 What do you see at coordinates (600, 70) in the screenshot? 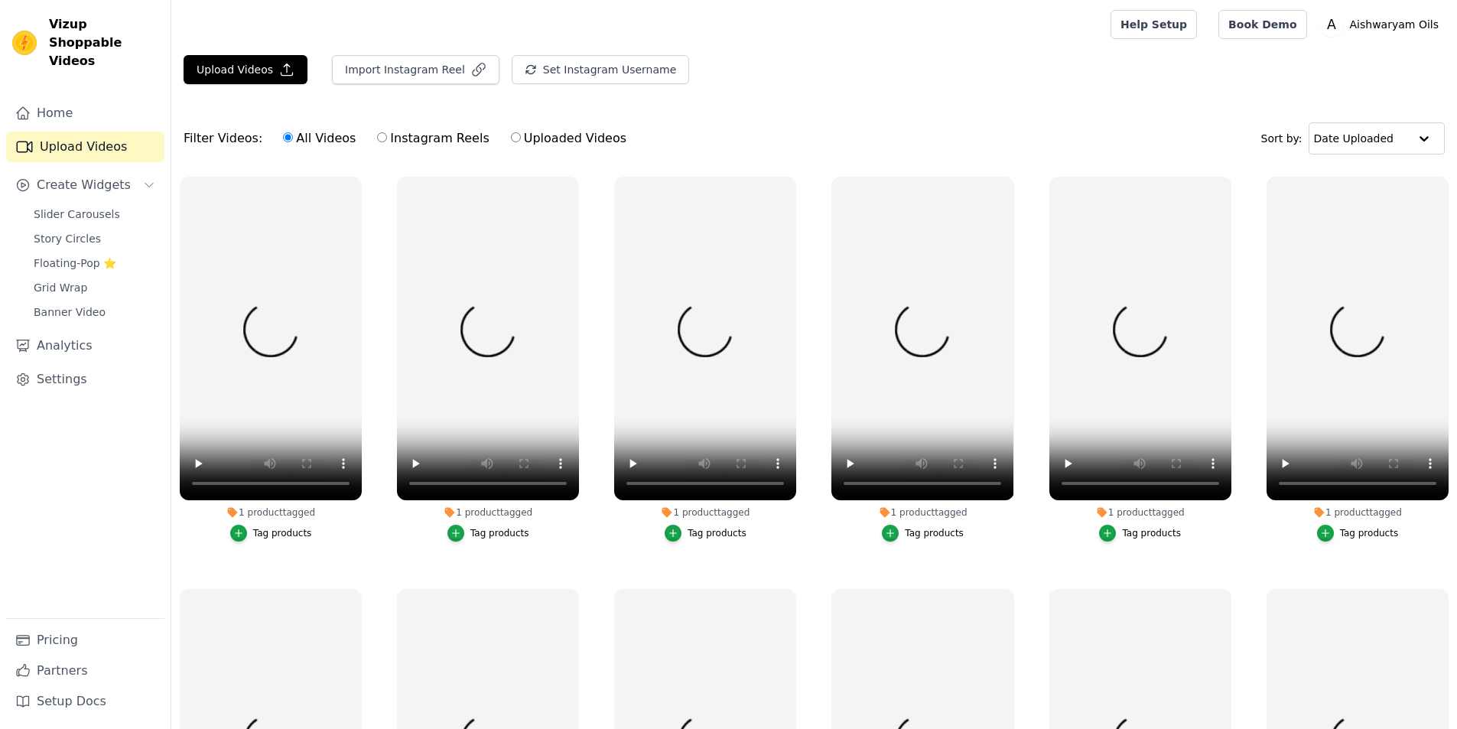
I see `button: Set Instagram Username` at bounding box center [600, 70].